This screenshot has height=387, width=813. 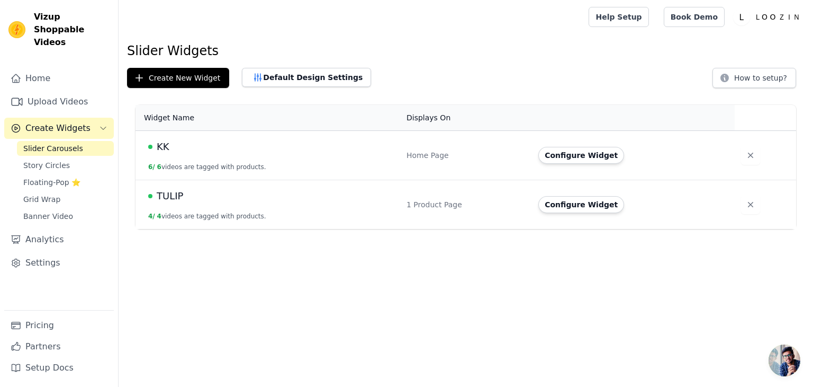 I want to click on button: Ｌ ＬO O ＺＩＮ, so click(x=769, y=17).